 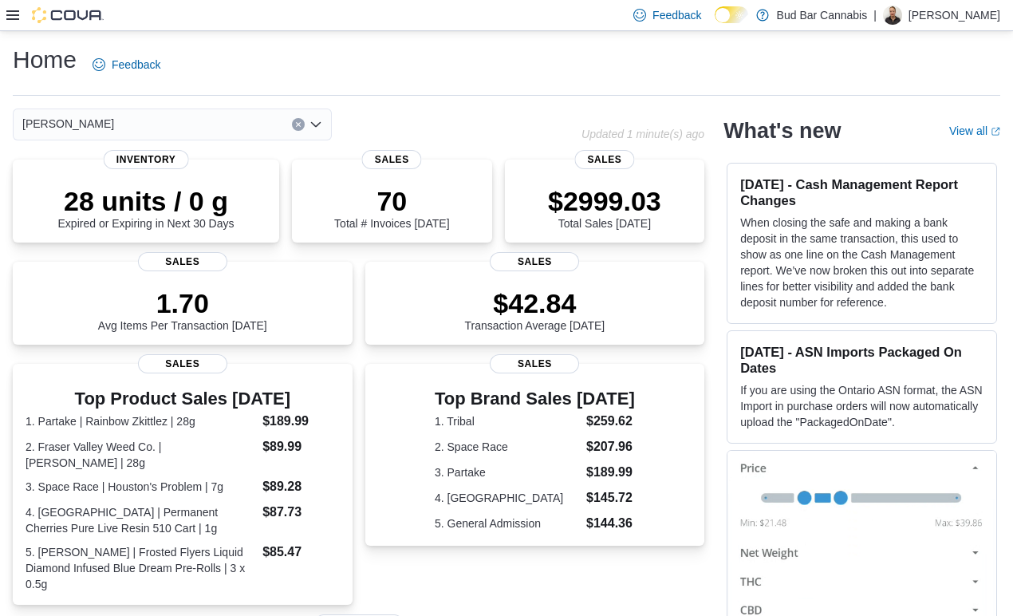 I want to click on dt: 3. Partake, so click(x=507, y=472).